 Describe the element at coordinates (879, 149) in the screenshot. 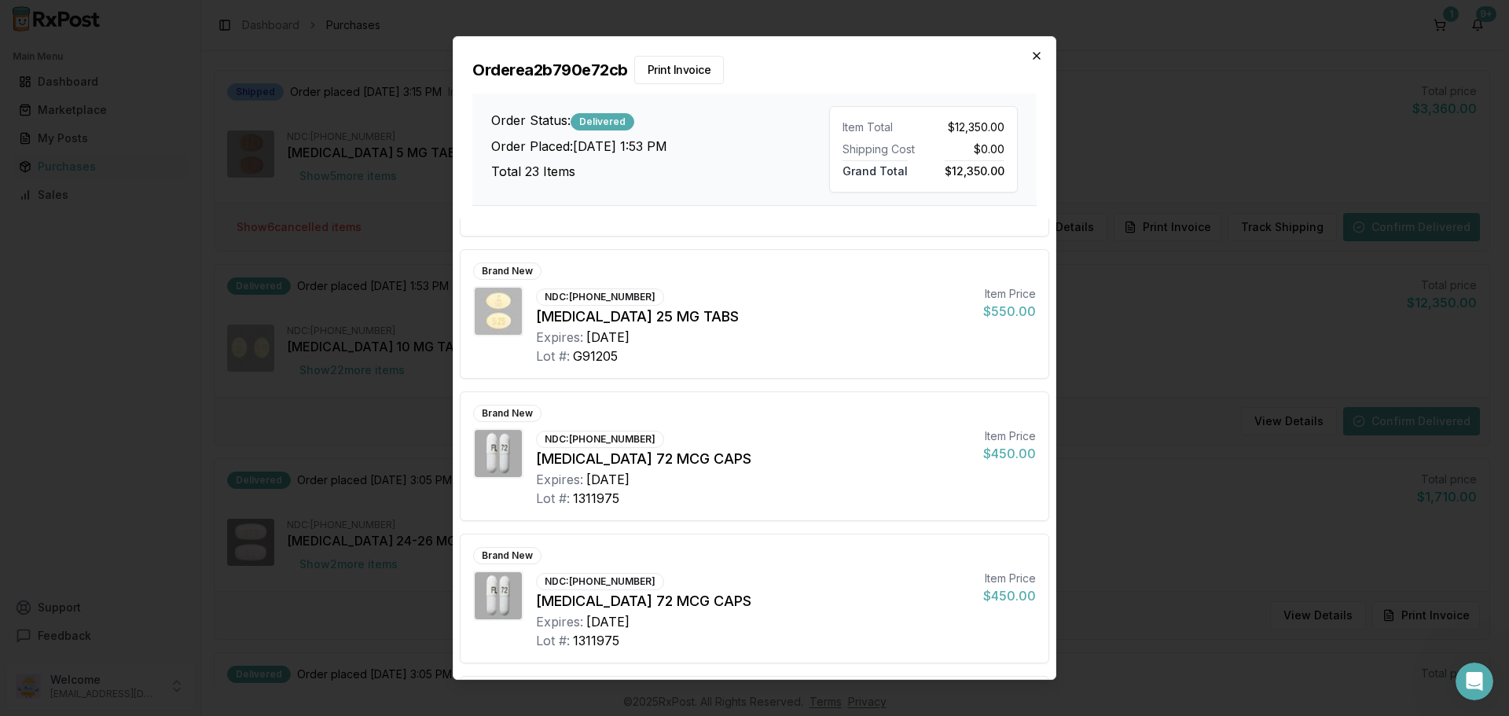

I see `div: Shipping Cost` at that location.